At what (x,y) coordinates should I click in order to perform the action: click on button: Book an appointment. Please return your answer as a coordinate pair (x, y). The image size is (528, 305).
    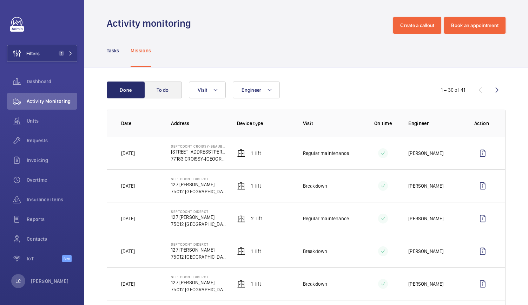
    Looking at the image, I should click on (475, 25).